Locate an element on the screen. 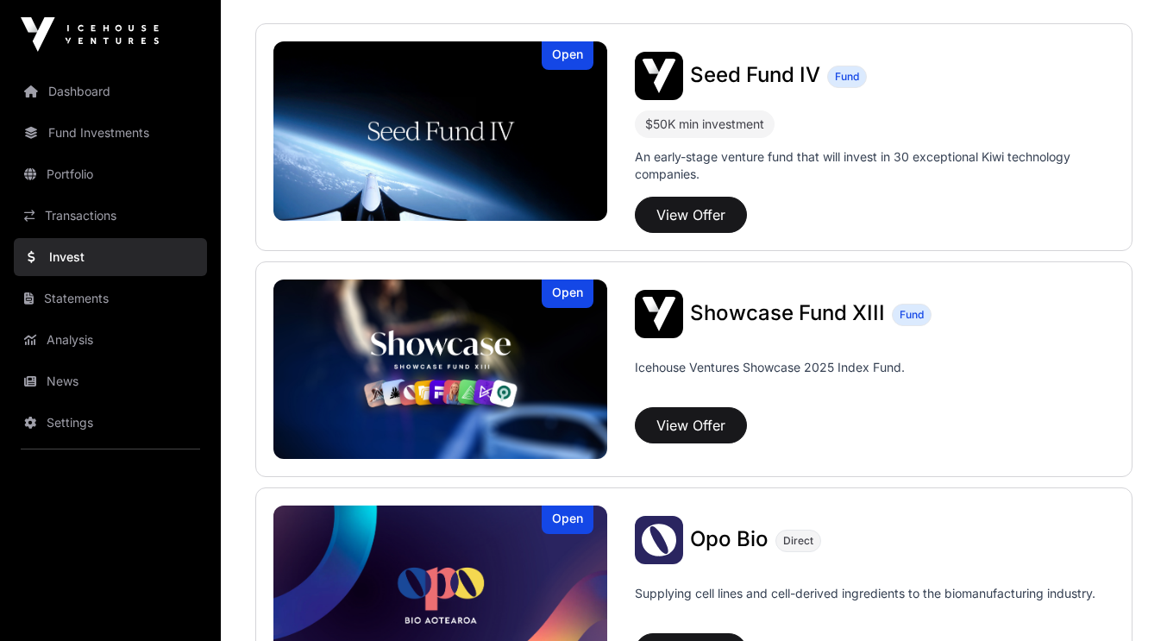  span: Showcase Fund XIII is located at coordinates (787, 312).